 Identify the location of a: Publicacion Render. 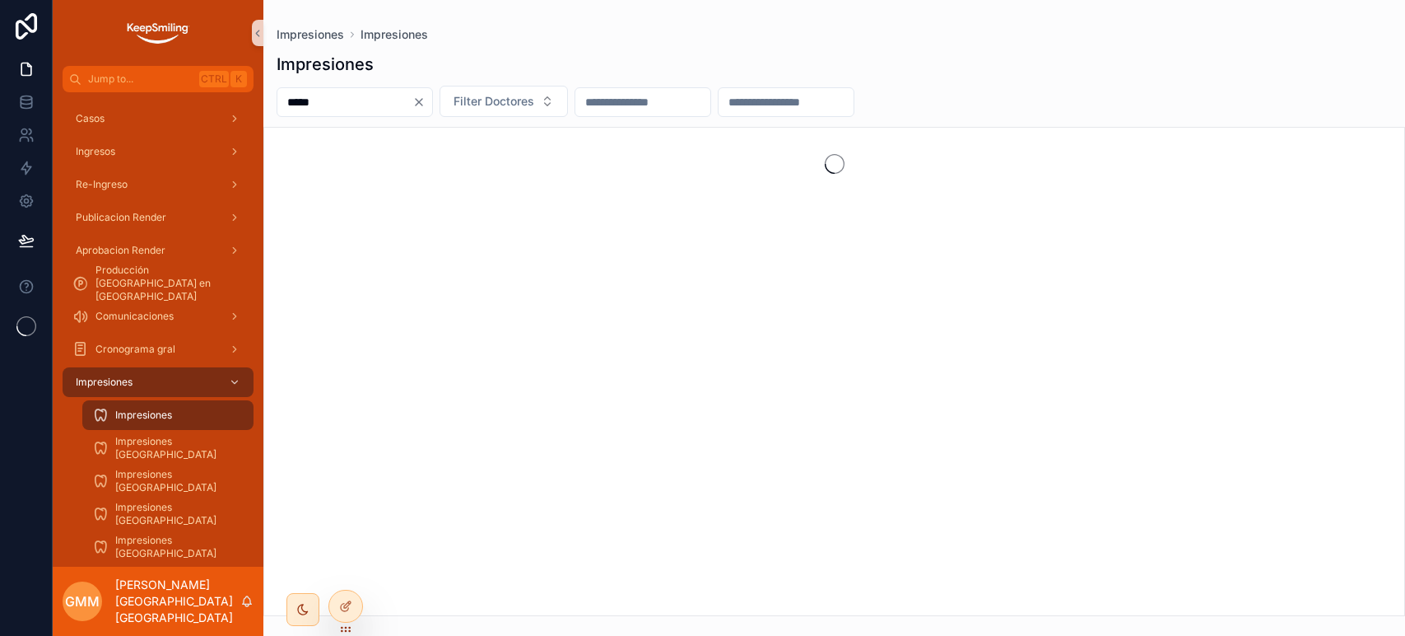
(158, 217).